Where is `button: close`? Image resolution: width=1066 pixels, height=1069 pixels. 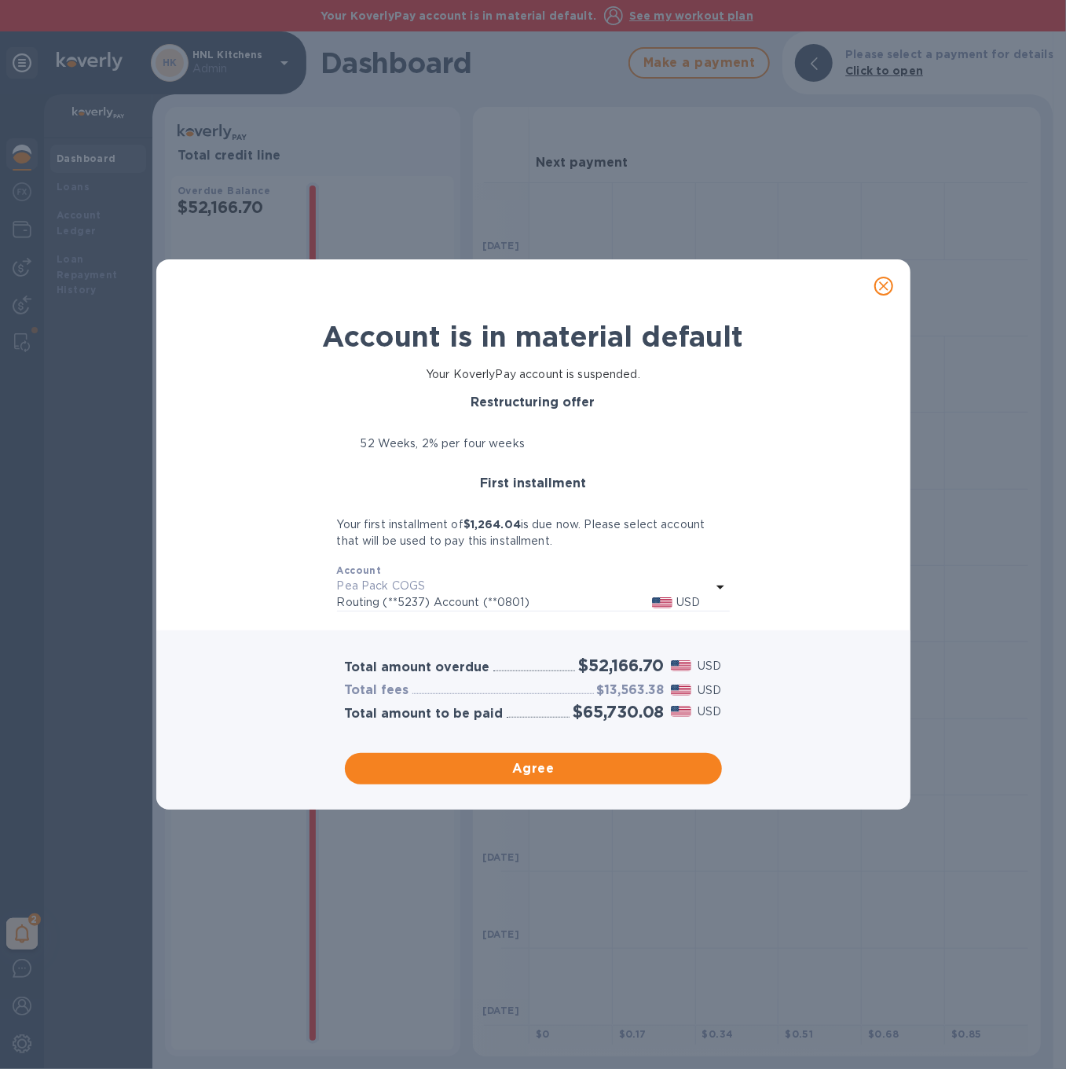
button: close is located at coordinates (884, 286).